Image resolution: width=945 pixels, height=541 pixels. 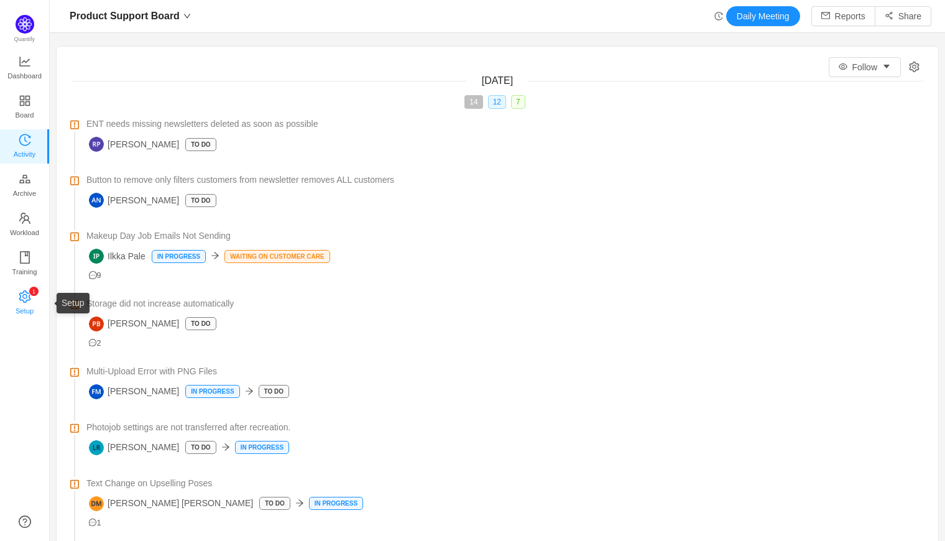 I want to click on img: Quantify, so click(x=25, y=24).